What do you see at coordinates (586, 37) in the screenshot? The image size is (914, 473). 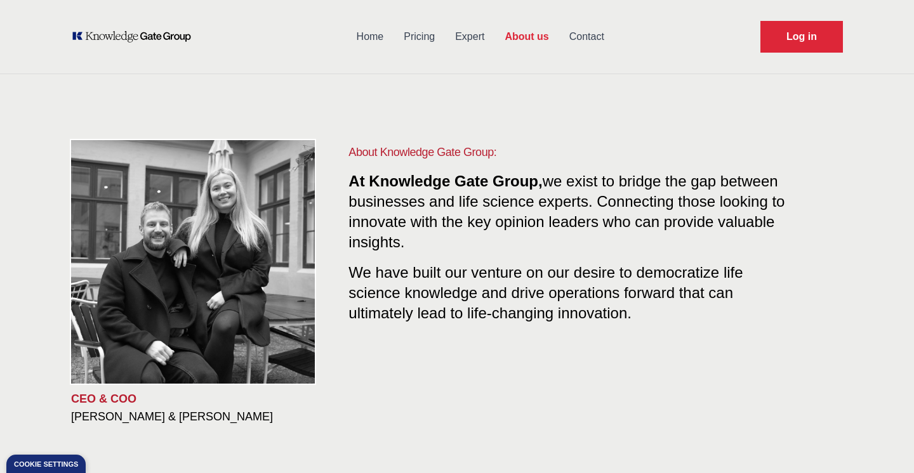 I see `a: Contact` at bounding box center [586, 37].